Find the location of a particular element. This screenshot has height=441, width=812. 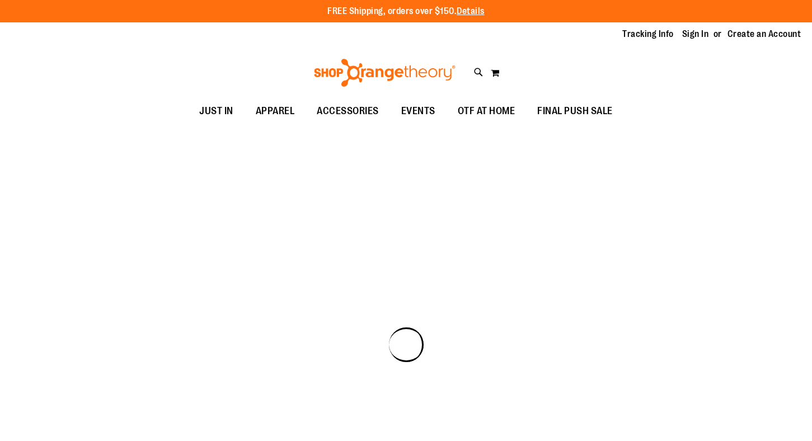

span: APPAREL is located at coordinates (275, 111).